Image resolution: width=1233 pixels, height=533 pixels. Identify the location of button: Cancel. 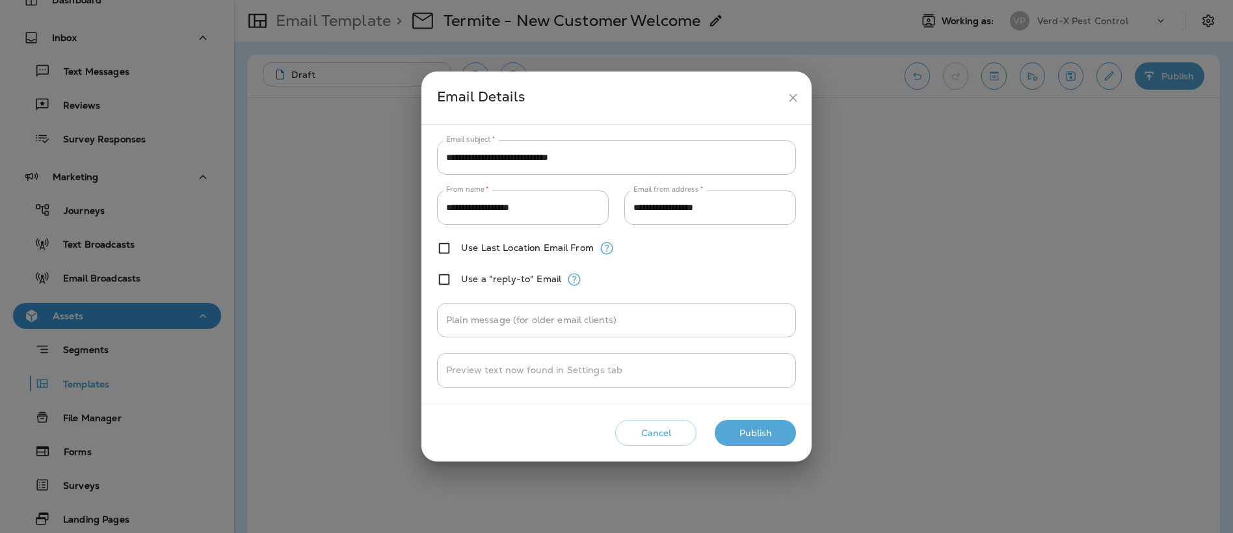
(655, 433).